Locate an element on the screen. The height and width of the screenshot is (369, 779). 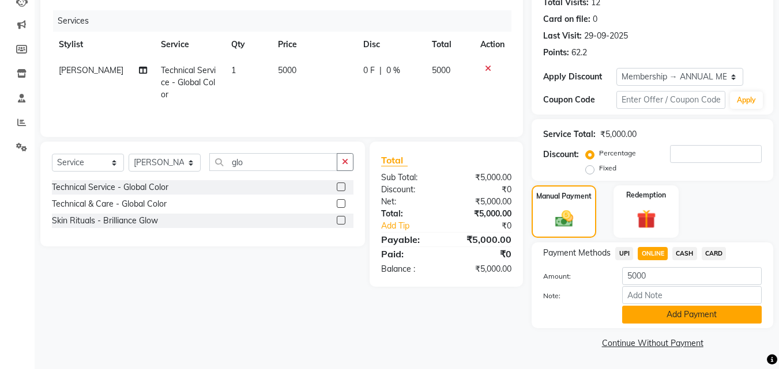
input: Amount is located at coordinates (692, 276).